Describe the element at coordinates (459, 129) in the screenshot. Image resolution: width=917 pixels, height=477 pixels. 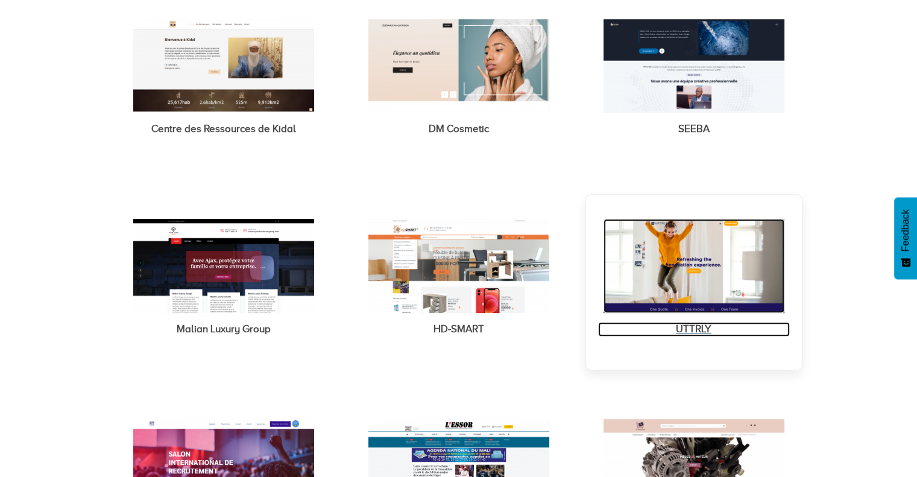
I see `div: DM Cosmetic` at that location.